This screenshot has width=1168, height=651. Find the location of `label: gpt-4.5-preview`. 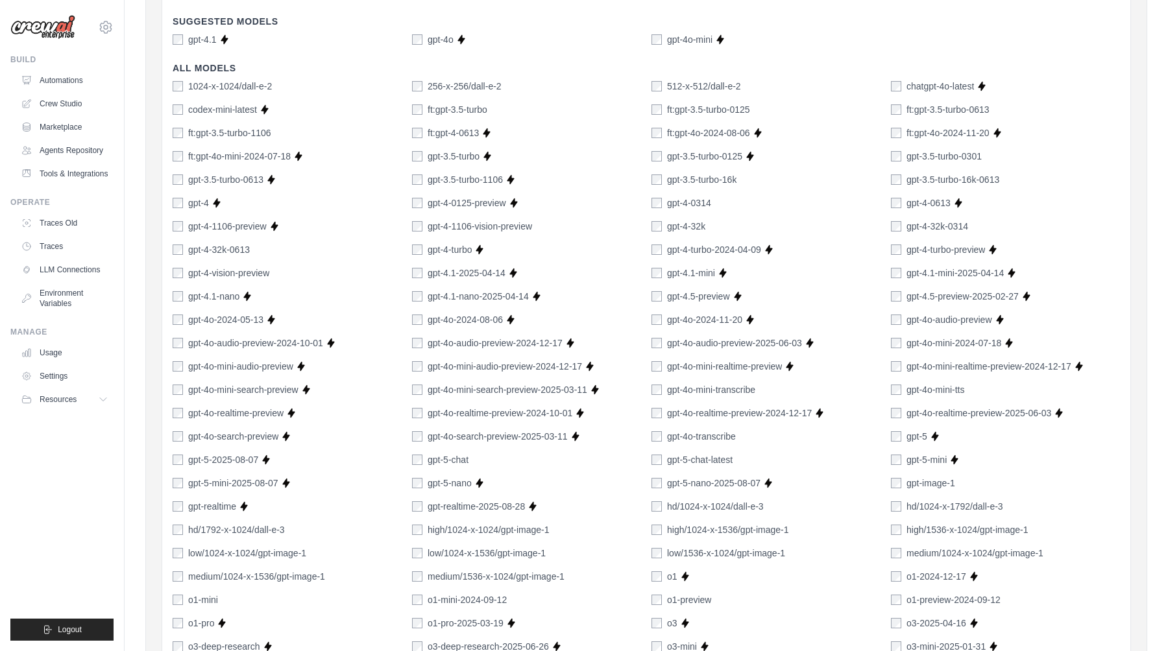

label: gpt-4.5-preview is located at coordinates (698, 296).